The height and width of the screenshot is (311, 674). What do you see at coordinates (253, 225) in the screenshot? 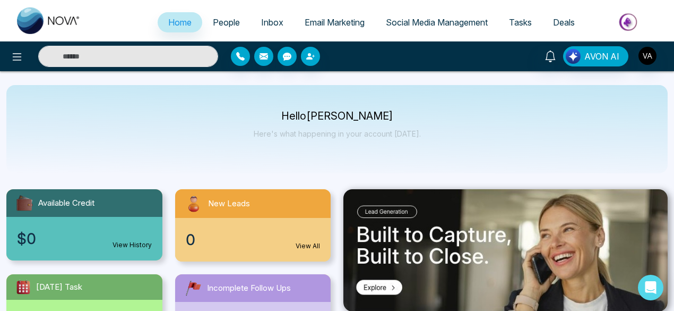
I see `a: New Leads0View All` at bounding box center [253, 225].